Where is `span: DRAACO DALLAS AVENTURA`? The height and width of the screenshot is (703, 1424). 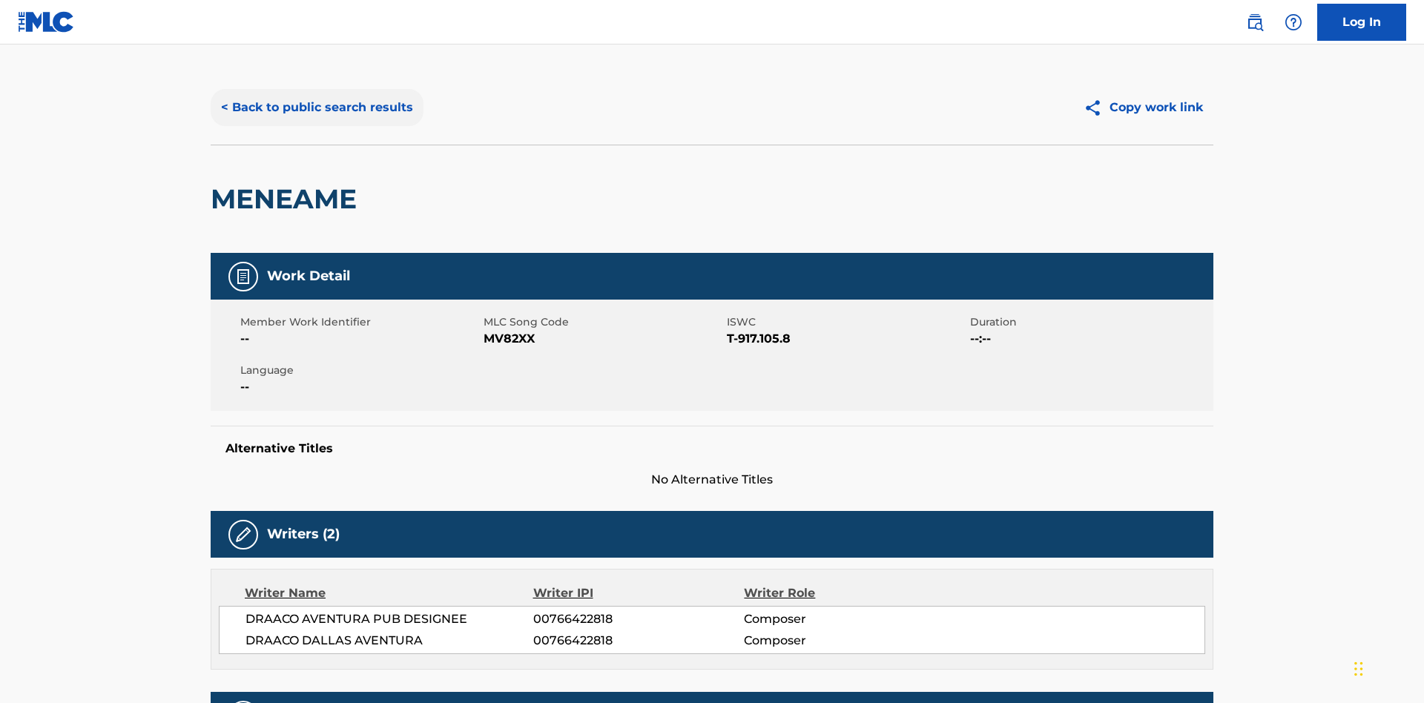 span: DRAACO DALLAS AVENTURA is located at coordinates (389, 641).